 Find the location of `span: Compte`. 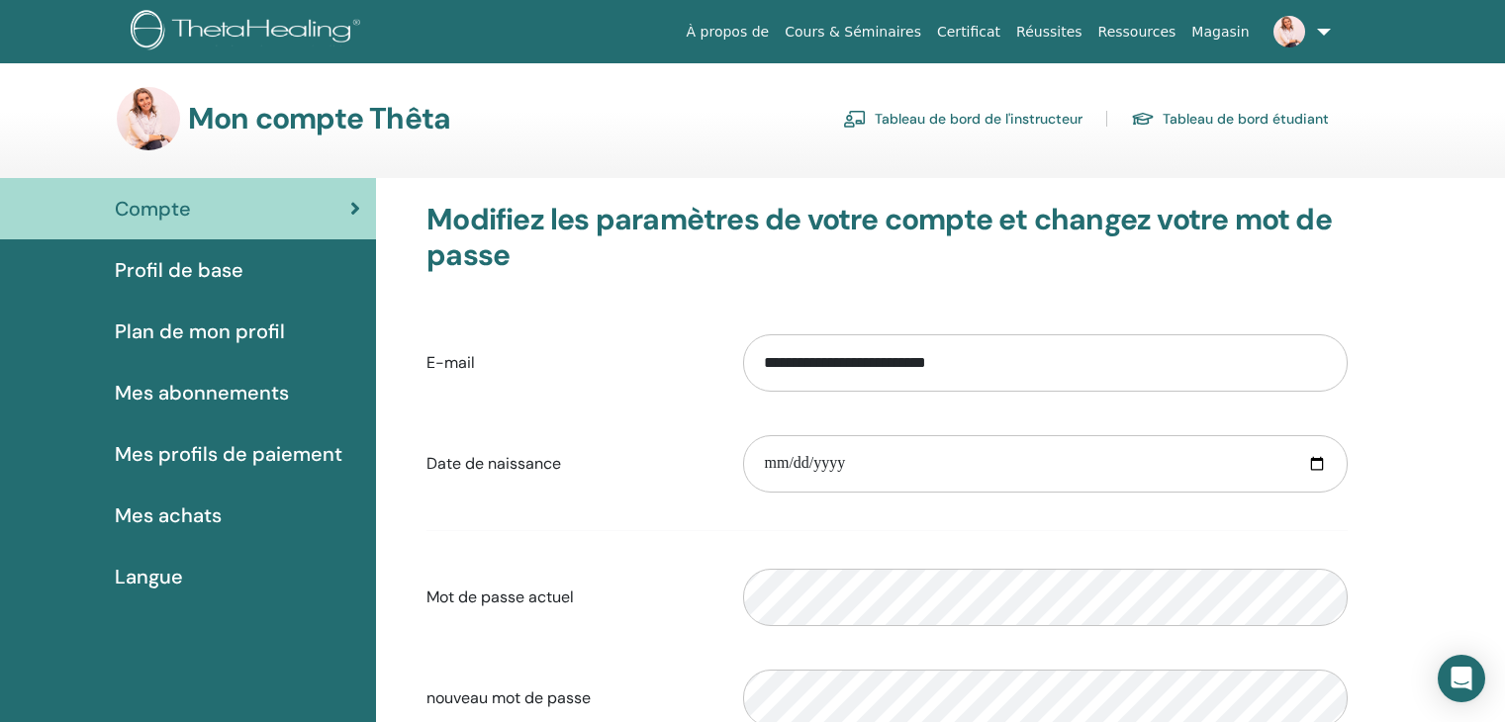

span: Compte is located at coordinates (152, 209).